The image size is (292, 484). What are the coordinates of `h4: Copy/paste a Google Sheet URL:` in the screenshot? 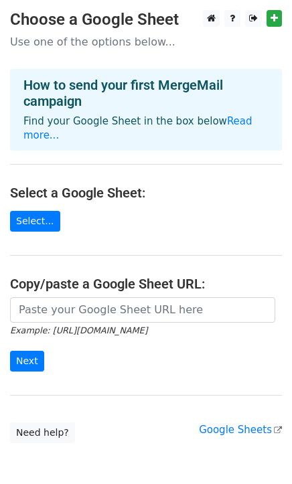 It's located at (146, 284).